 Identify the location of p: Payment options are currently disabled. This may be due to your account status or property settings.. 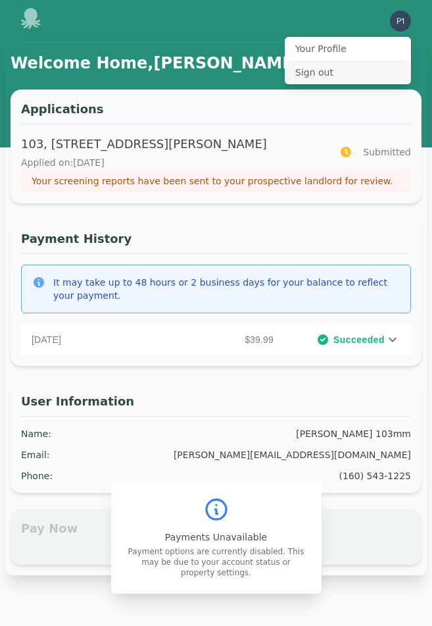
(216, 562).